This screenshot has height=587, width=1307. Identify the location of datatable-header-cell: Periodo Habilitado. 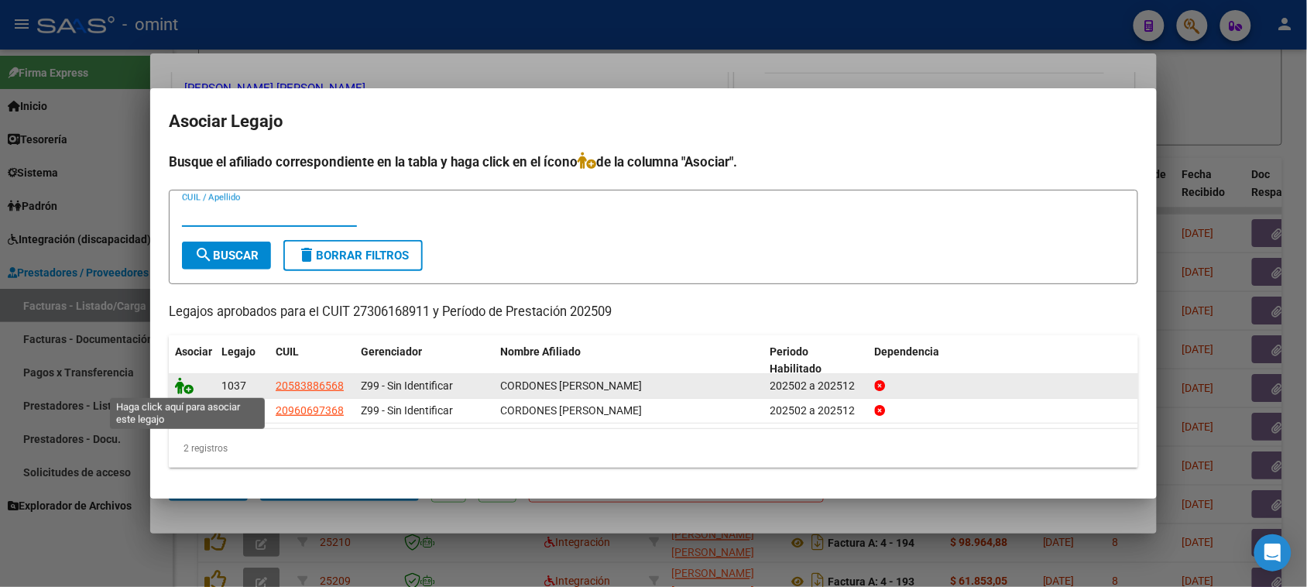
(816, 361).